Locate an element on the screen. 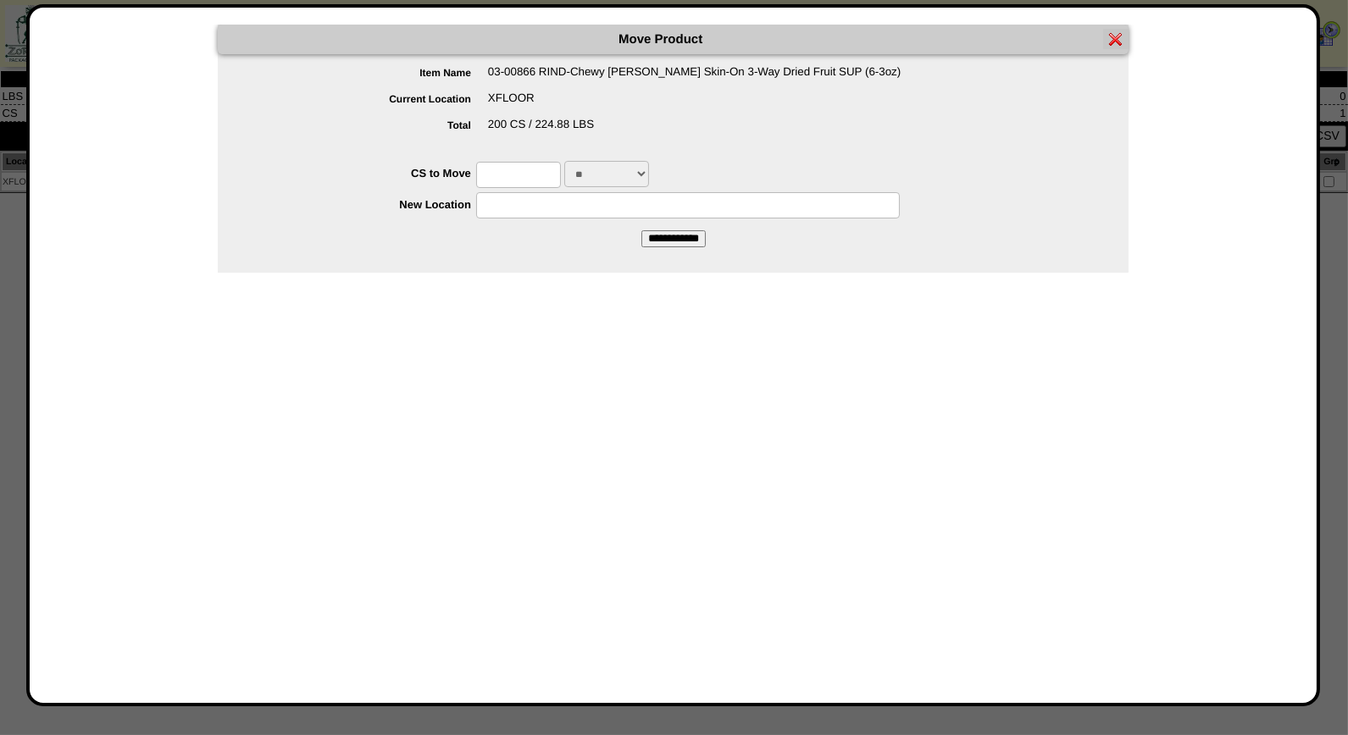 The width and height of the screenshot is (1348, 735). label: Current Location is located at coordinates (369, 99).